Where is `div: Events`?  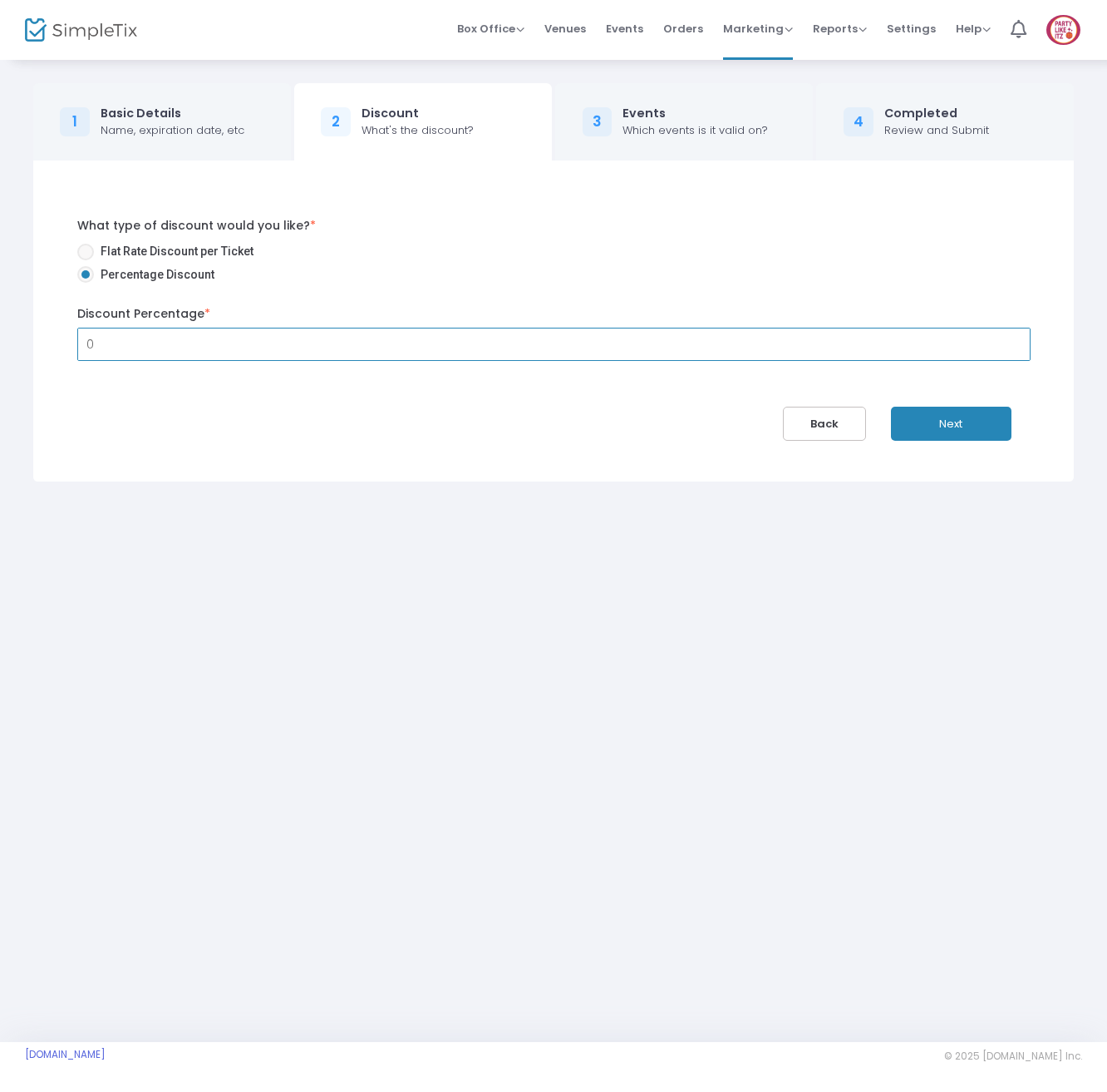 div: Events is located at coordinates (695, 113).